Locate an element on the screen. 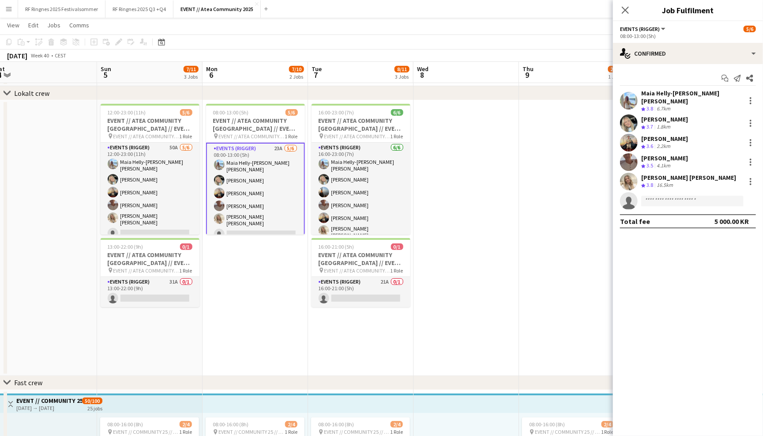  div: 4.1km is located at coordinates (664, 166).